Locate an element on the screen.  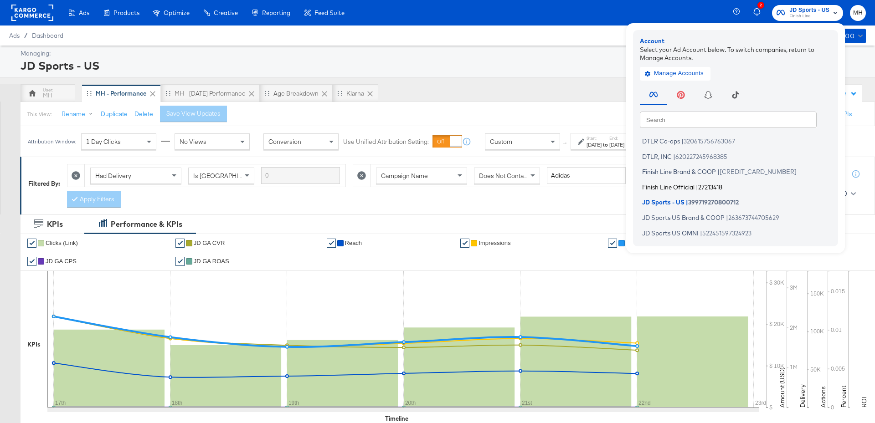
span: Manage Accounts is located at coordinates (675, 73).